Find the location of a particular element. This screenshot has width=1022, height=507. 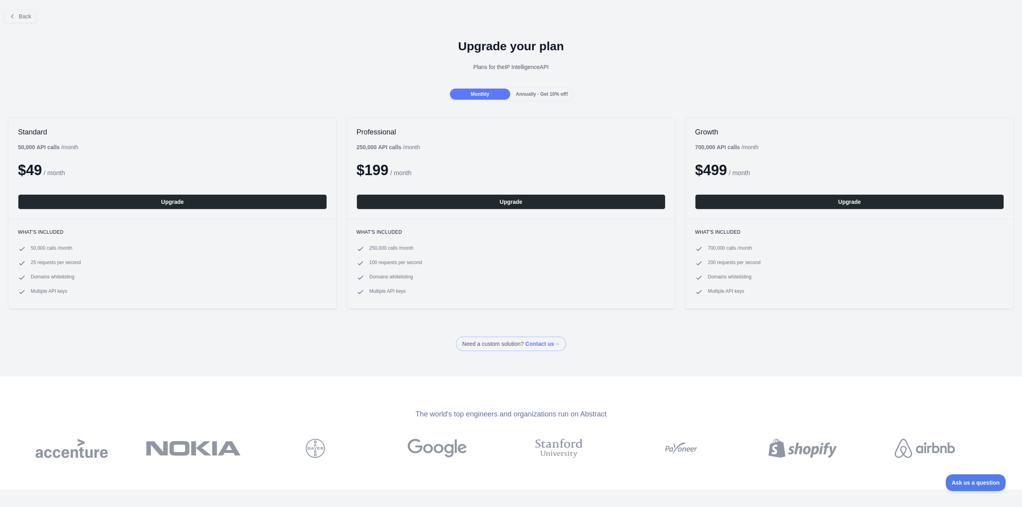

div: / month is located at coordinates (726, 147).